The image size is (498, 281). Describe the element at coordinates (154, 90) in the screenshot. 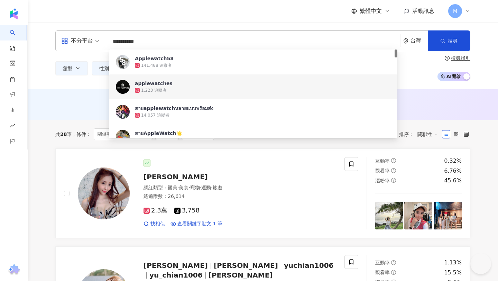

I see `div: 1,223 追蹤者` at that location.